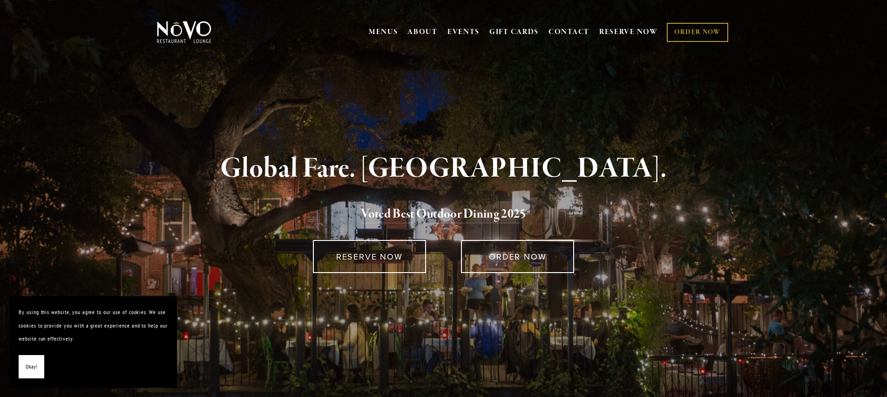 The width and height of the screenshot is (887, 397). Describe the element at coordinates (184, 32) in the screenshot. I see `img: Novo Restaurant &amp; Lounge` at that location.